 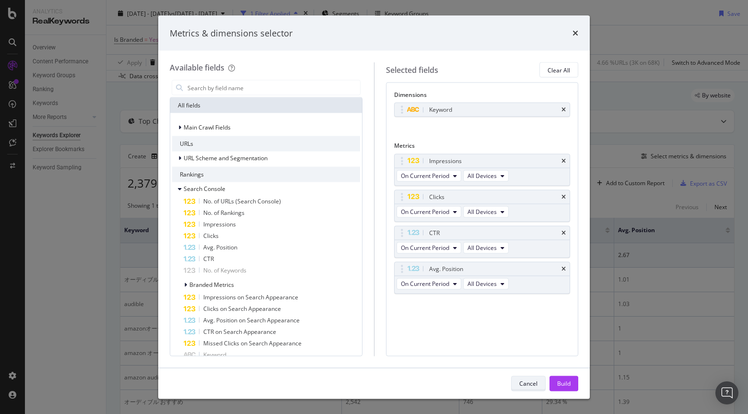 What do you see at coordinates (197, 68) in the screenshot?
I see `div: Available fields` at bounding box center [197, 68].